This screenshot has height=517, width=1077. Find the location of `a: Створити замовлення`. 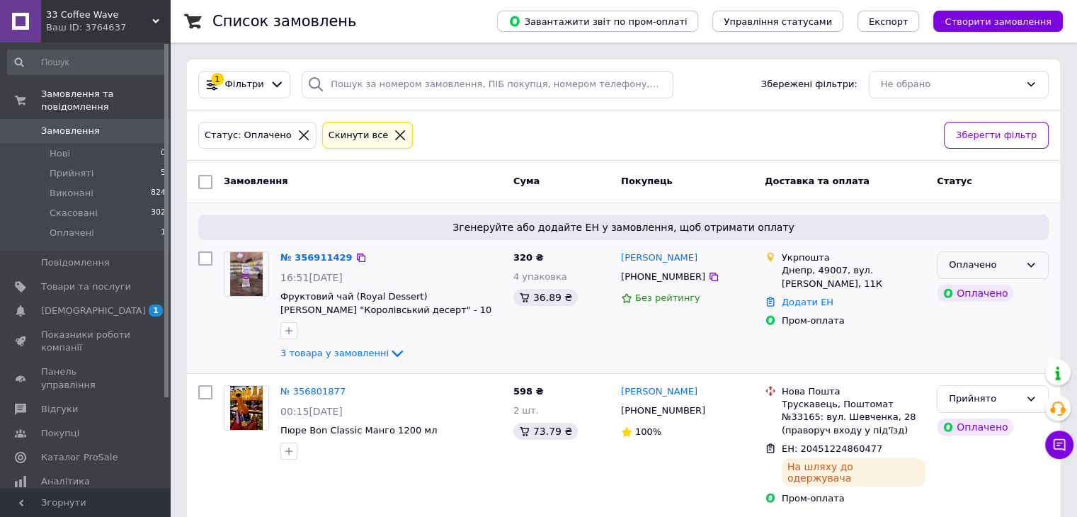

a: Створити замовлення is located at coordinates (991, 21).